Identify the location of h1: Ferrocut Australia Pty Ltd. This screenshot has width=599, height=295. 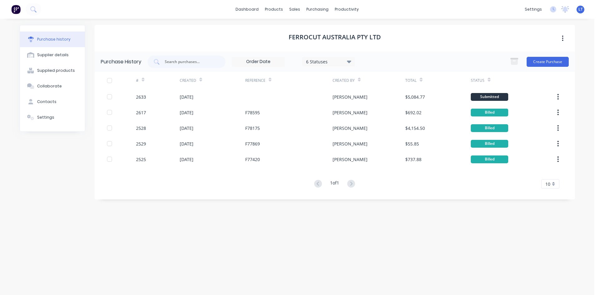
(335, 37).